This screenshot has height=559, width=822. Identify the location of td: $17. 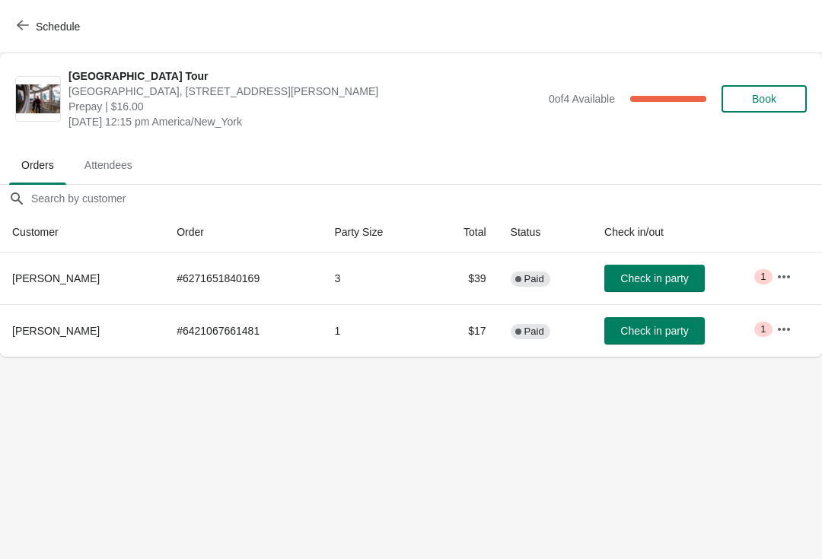
(464, 330).